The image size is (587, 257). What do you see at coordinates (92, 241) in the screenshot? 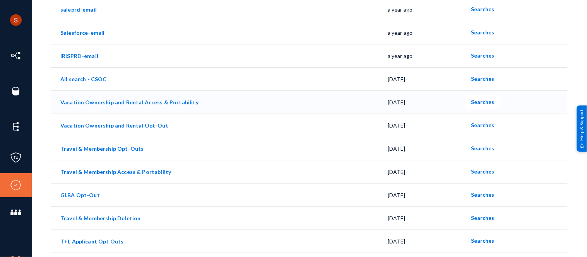
I see `a: T+L Applicant Opt Outs` at bounding box center [92, 241].